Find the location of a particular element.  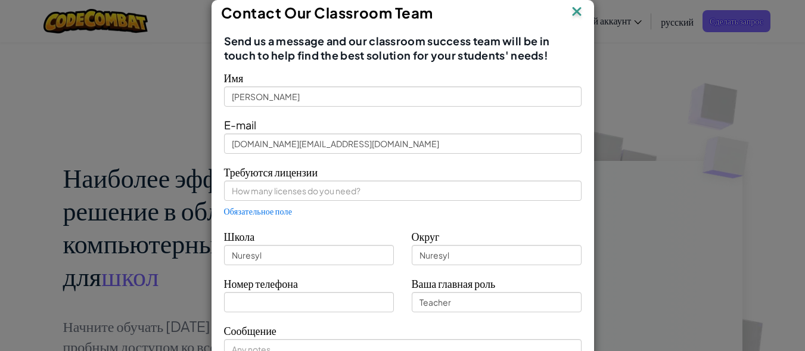

span: Округ is located at coordinates (426, 236).